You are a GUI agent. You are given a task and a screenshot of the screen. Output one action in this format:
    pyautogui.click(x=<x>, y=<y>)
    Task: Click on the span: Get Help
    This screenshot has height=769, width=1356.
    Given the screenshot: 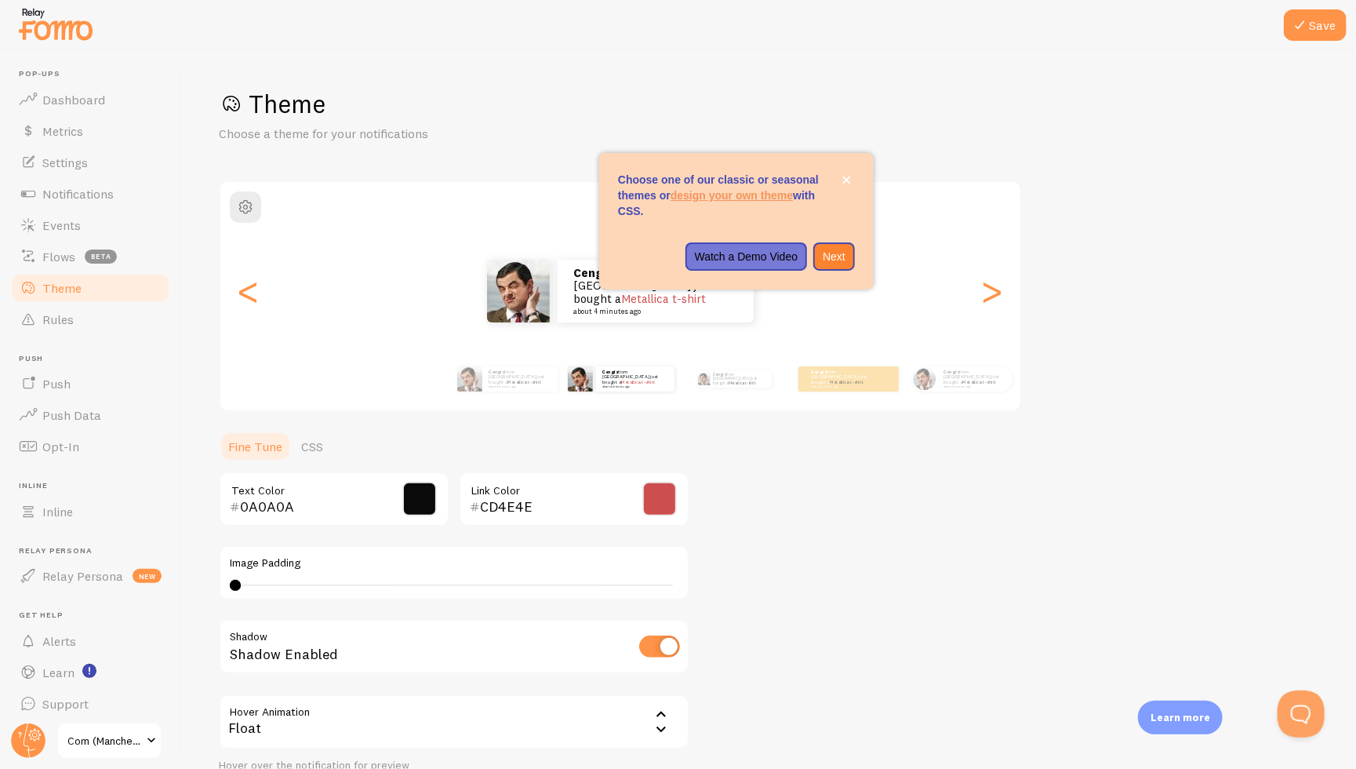 What is the action you would take?
    pyautogui.click(x=95, y=615)
    